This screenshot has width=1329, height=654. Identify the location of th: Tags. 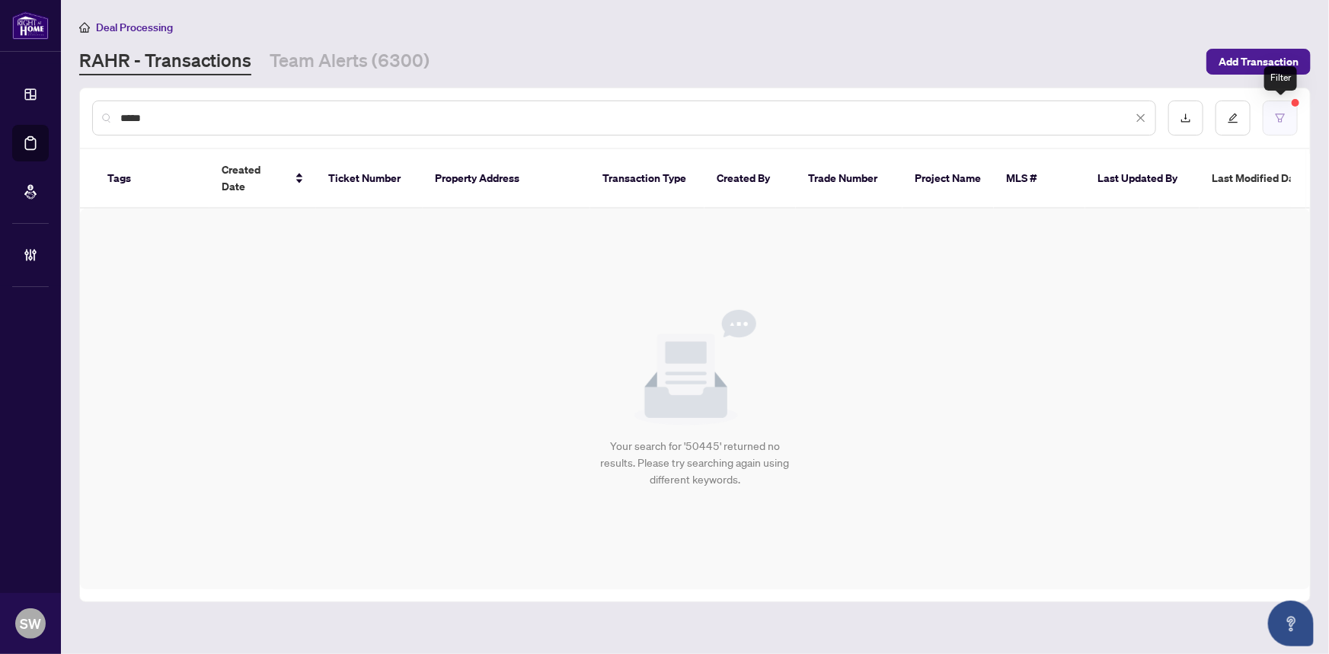
(152, 179).